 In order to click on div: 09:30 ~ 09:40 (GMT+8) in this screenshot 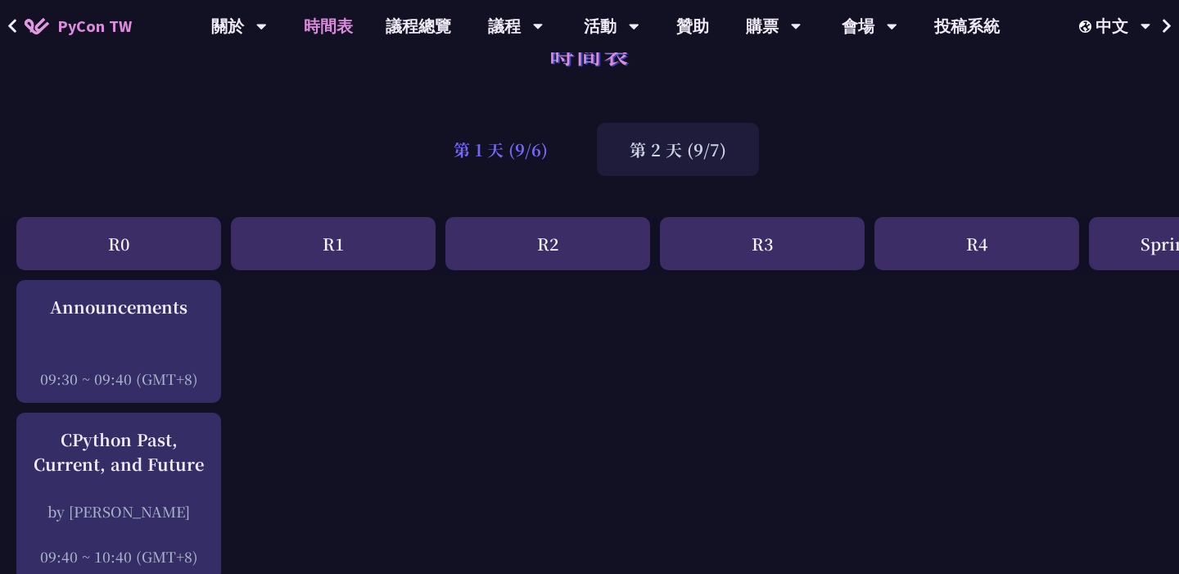, I will do `click(119, 378)`.